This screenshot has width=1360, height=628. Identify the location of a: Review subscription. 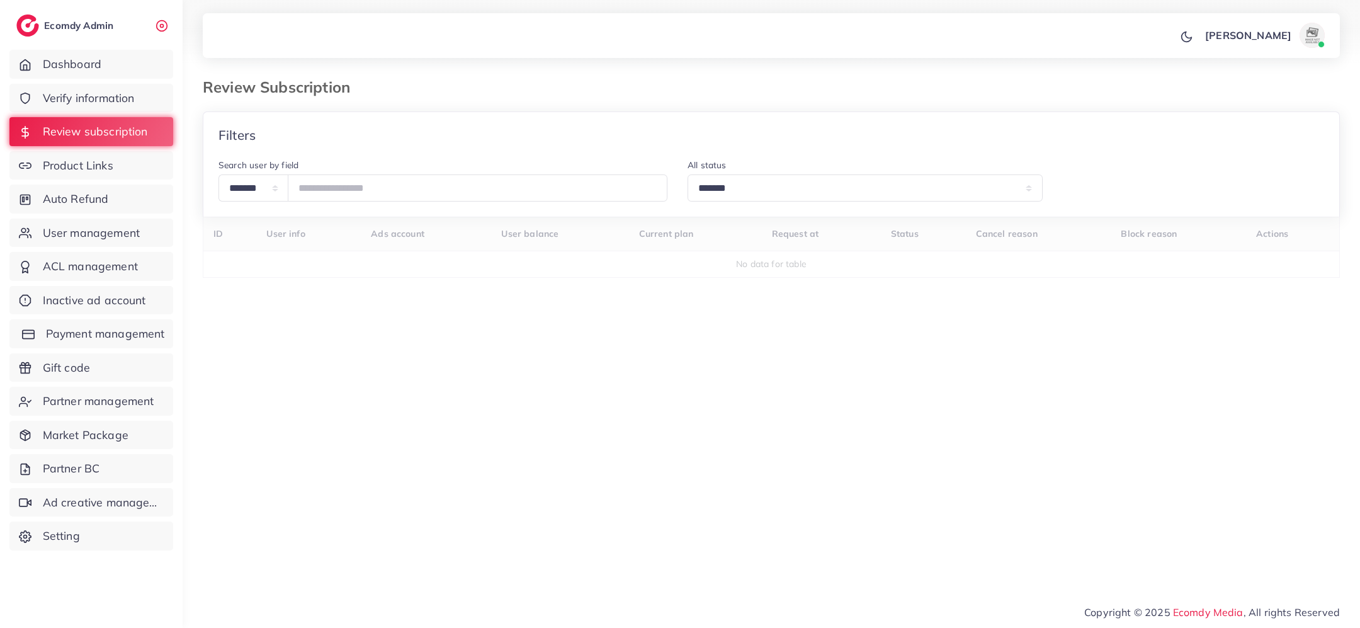
(91, 132).